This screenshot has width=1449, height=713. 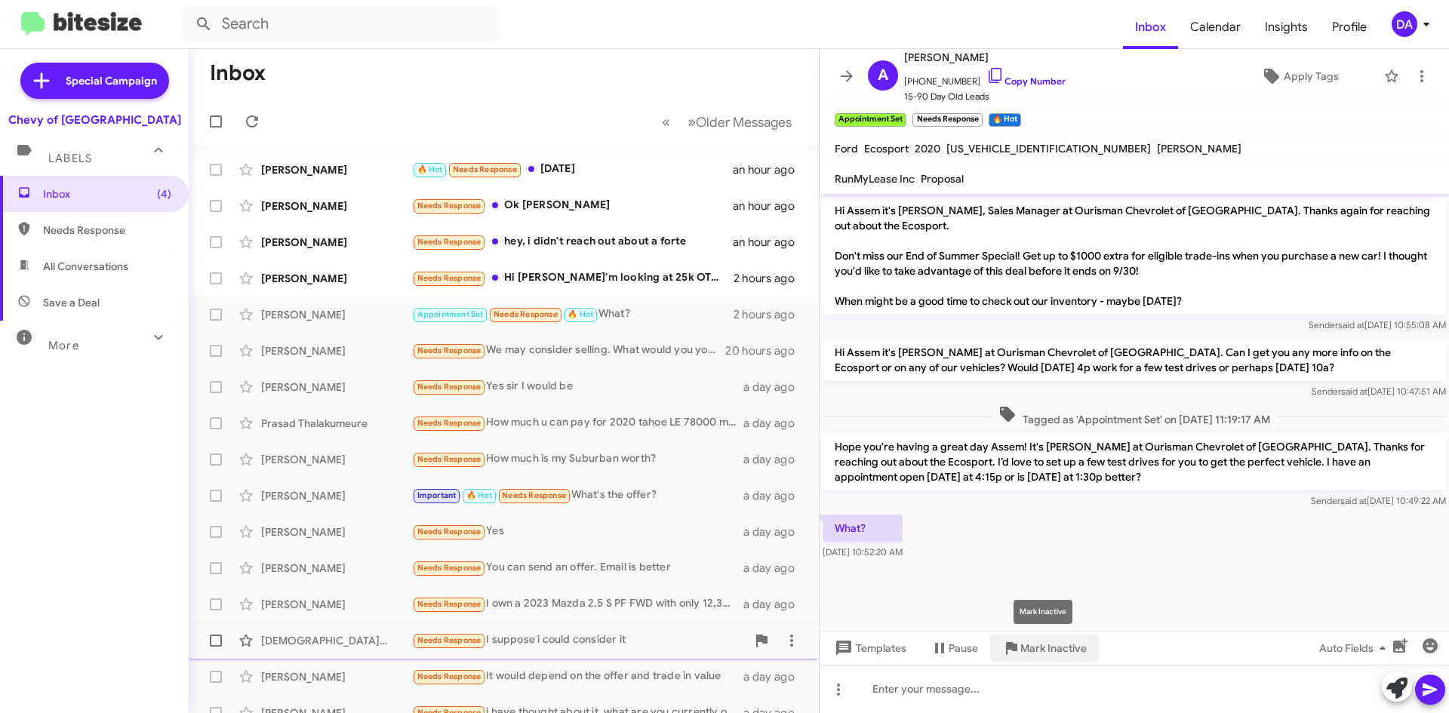 What do you see at coordinates (451, 314) in the screenshot?
I see `span: Appointment Set` at bounding box center [451, 314].